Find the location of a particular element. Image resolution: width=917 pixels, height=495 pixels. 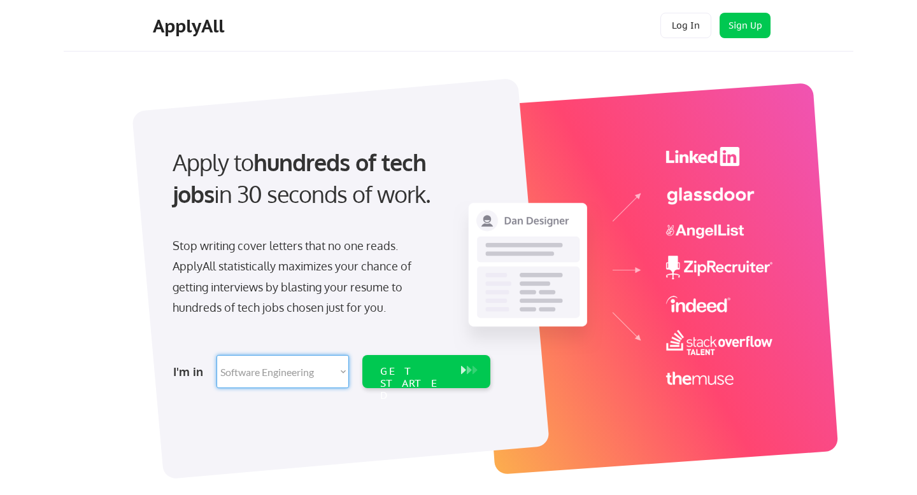

button: Sign Up is located at coordinates (745, 25).